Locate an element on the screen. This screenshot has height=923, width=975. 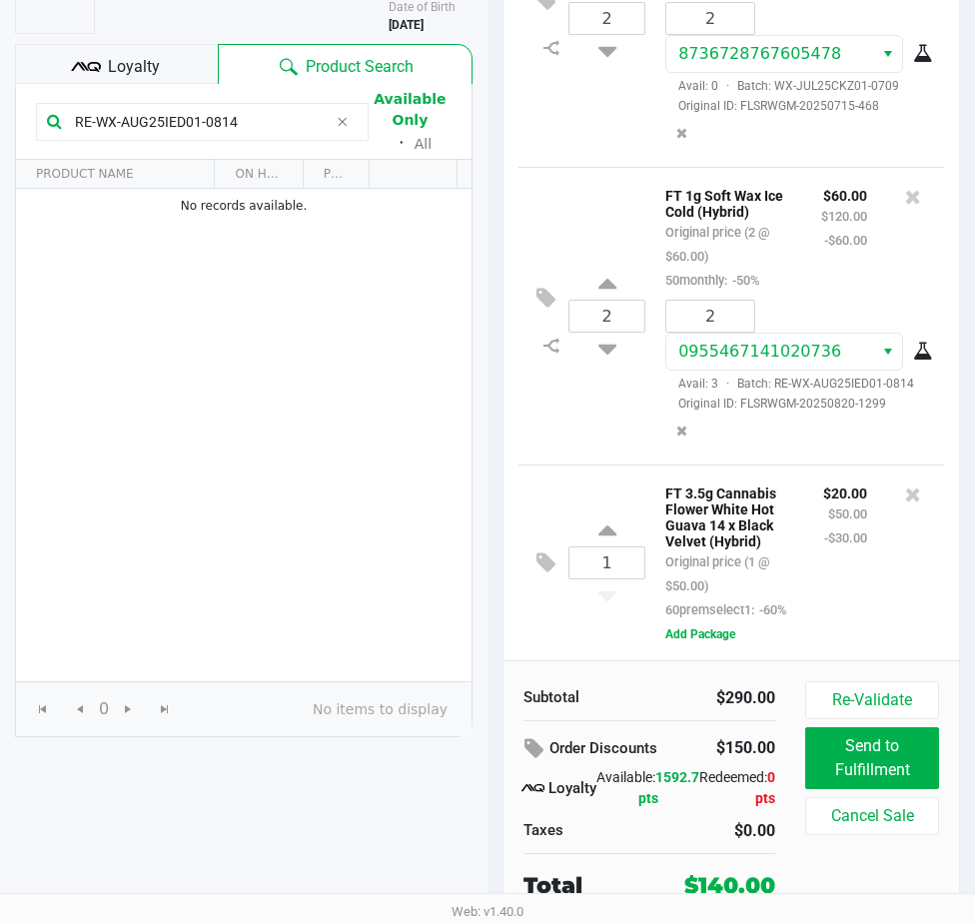
p: FT 1g Soft Wax Ice Cold (Hybrid) is located at coordinates (728, 201).